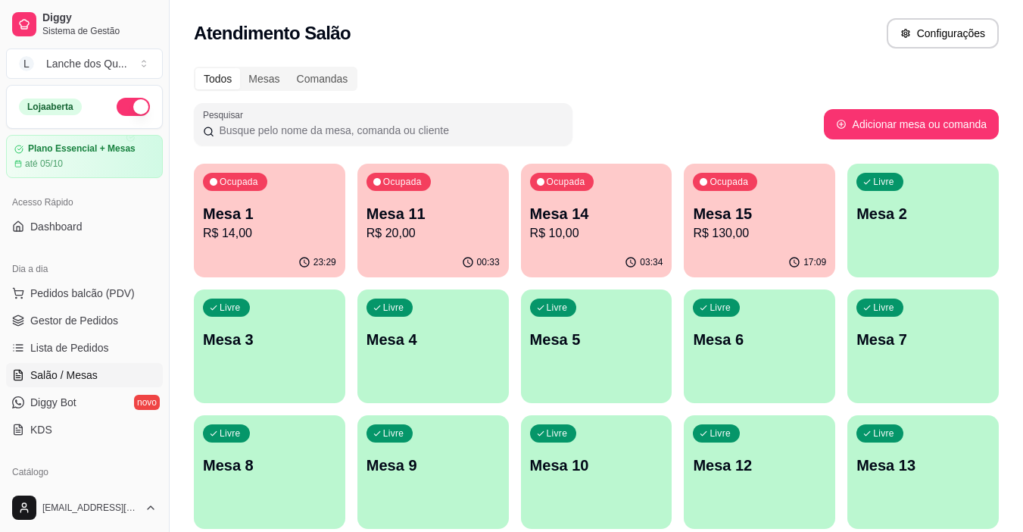  Describe the element at coordinates (84, 402) in the screenshot. I see `a: Diggy Botnovo` at that location.